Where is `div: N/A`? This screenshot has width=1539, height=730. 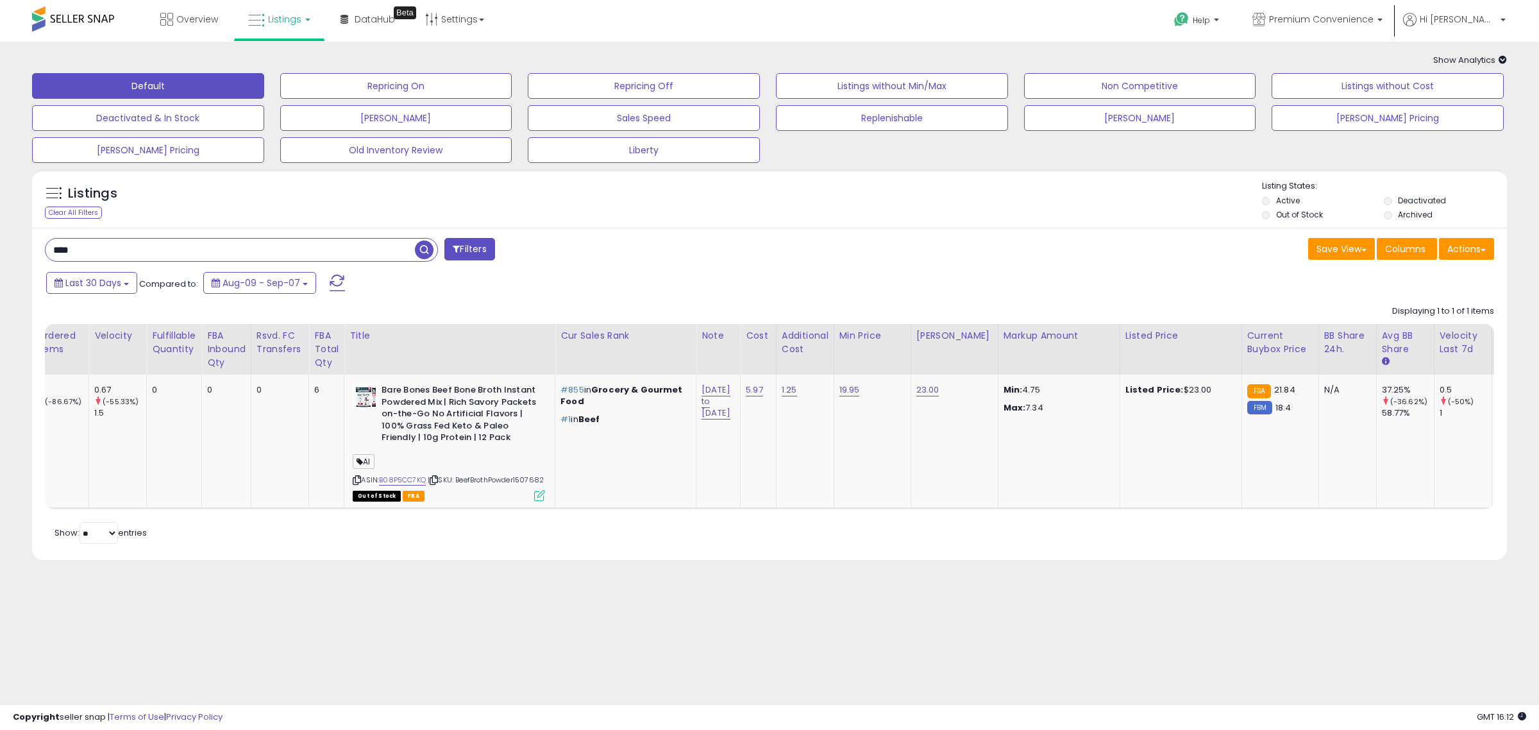 div: N/A is located at coordinates (1346, 390).